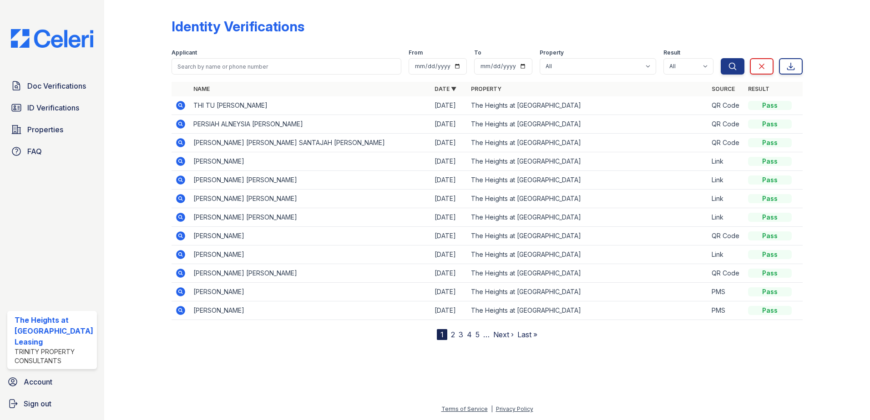  I want to click on span: Account, so click(38, 382).